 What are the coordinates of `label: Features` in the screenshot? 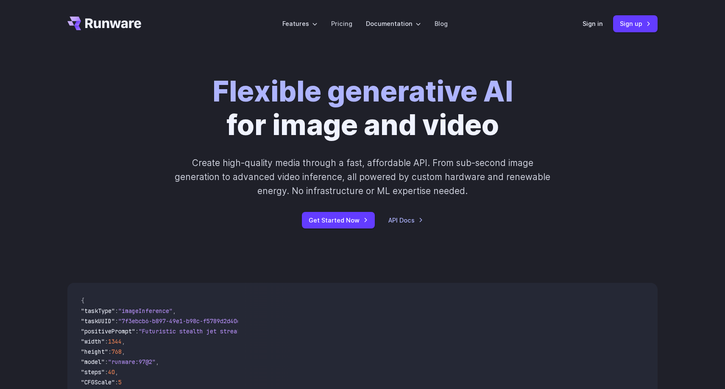 It's located at (300, 23).